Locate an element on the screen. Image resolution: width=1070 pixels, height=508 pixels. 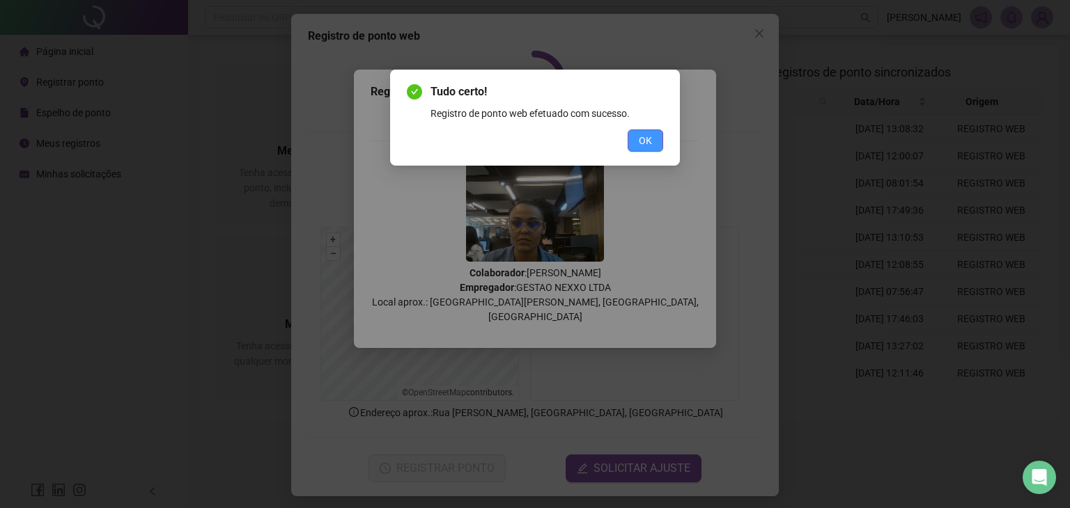
div: Open Intercom Messenger is located at coordinates (1039, 478).